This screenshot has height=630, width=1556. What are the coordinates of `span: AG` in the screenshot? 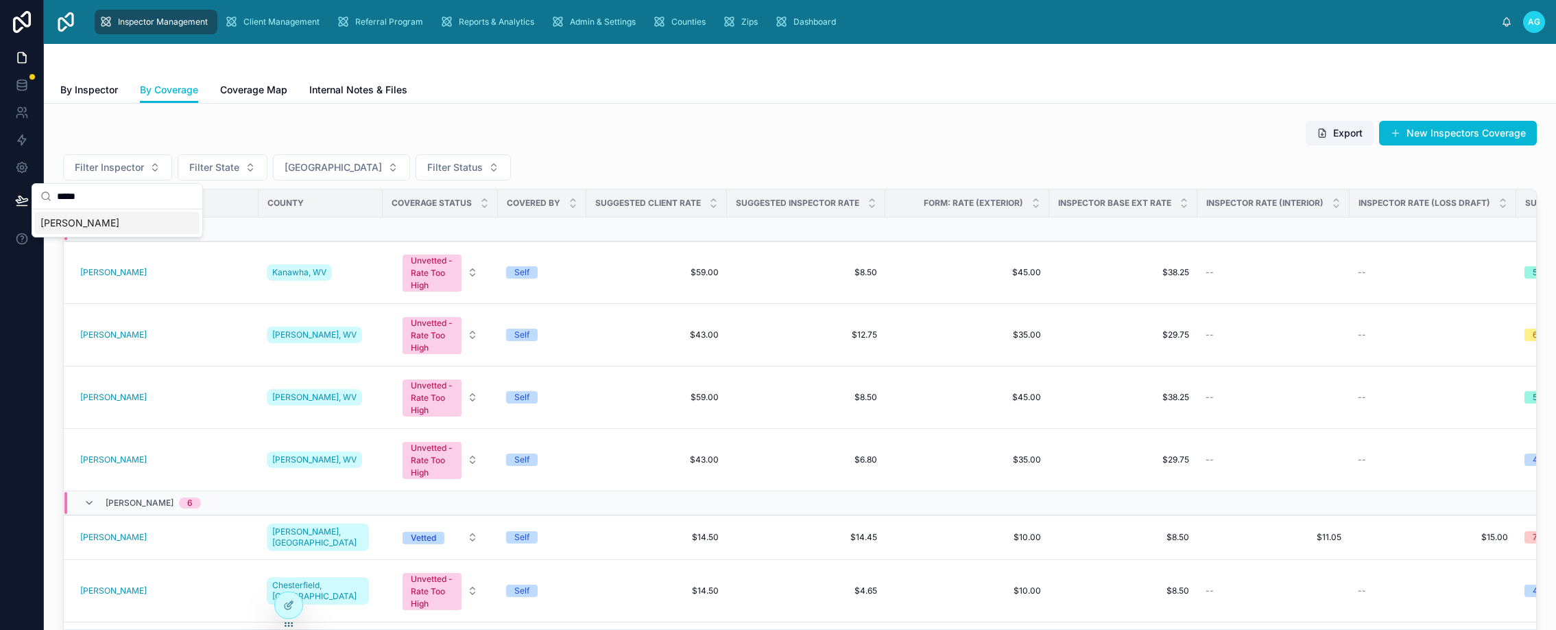 It's located at (1534, 22).